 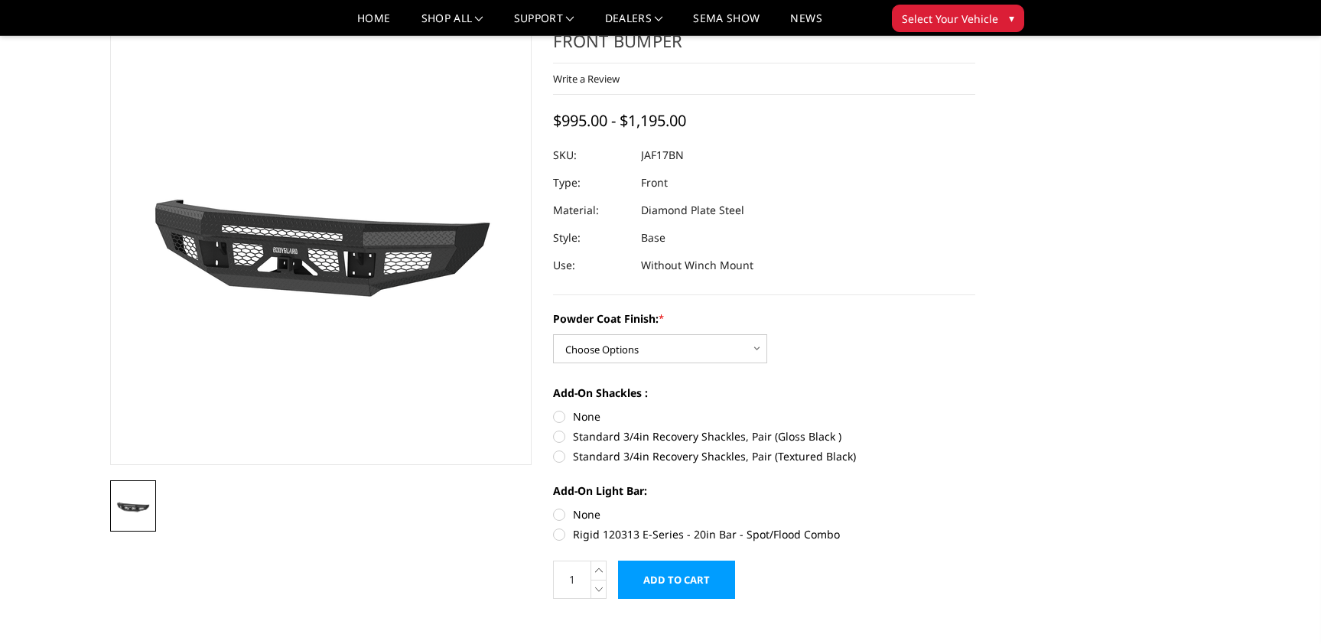 What do you see at coordinates (634, 24) in the screenshot?
I see `a: Dealers` at bounding box center [634, 24].